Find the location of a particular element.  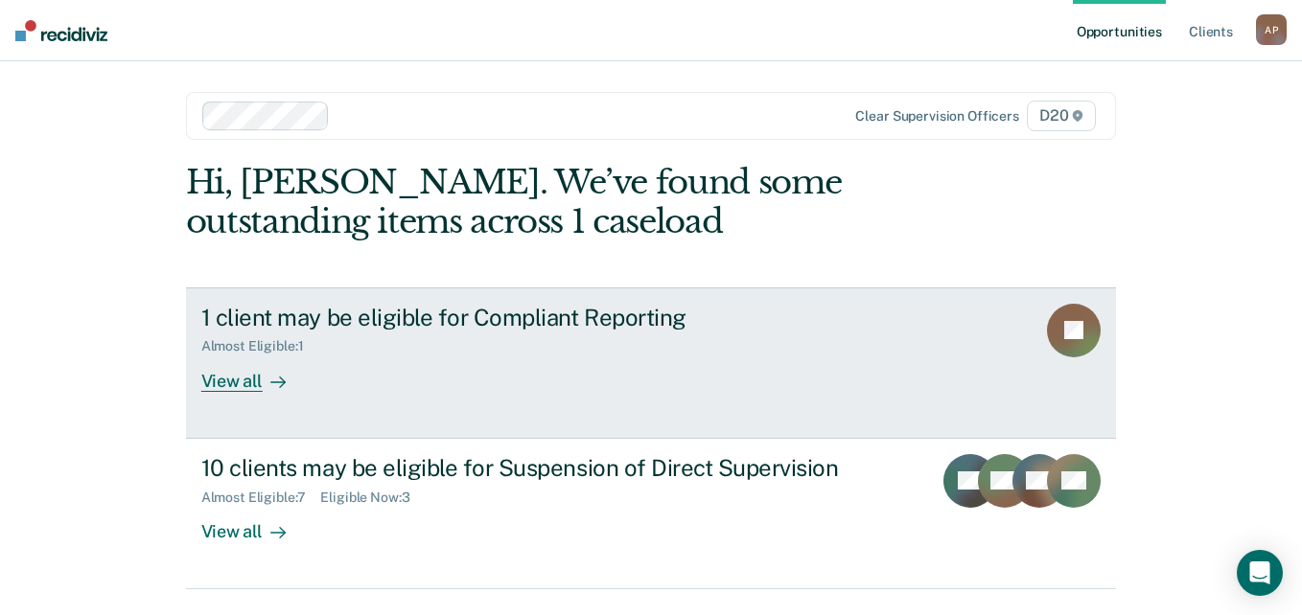

div: Clear supervision officers is located at coordinates (936, 116).